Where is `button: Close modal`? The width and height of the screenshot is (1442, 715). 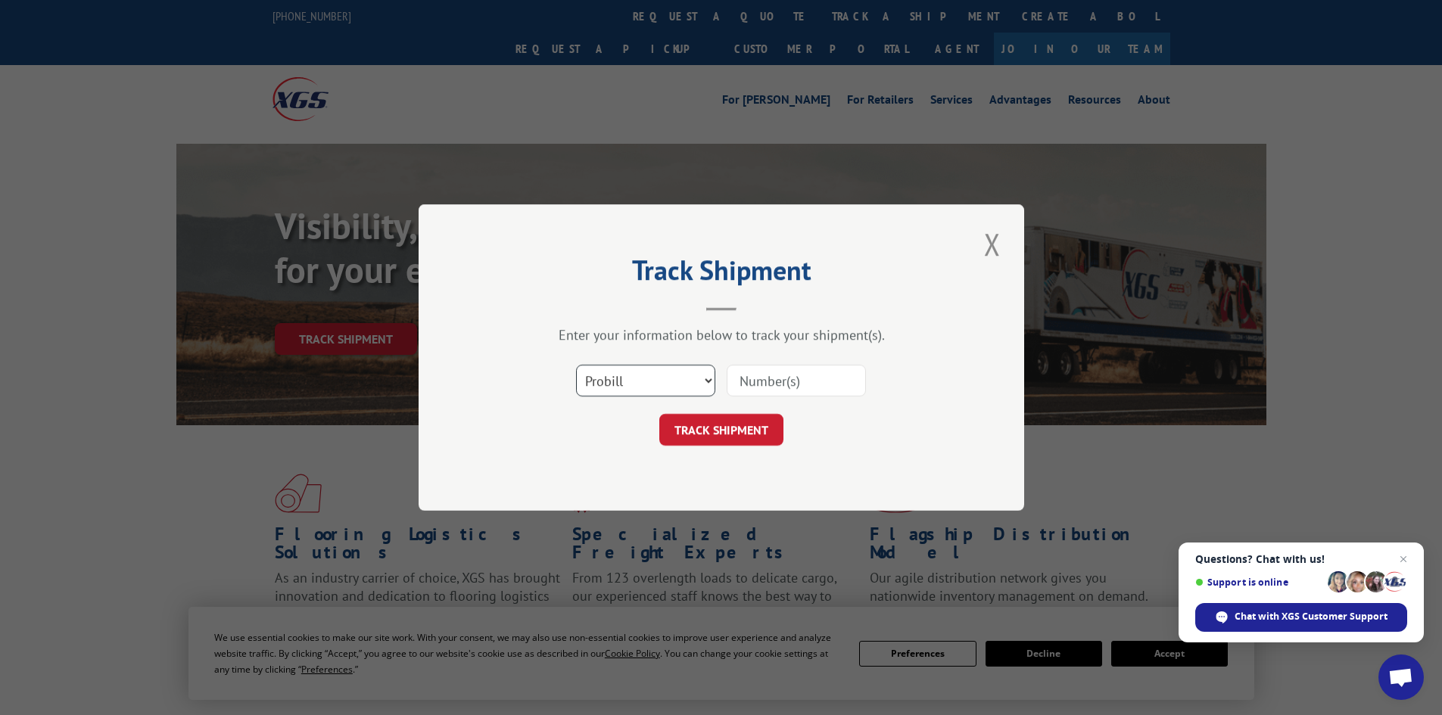
button: Close modal is located at coordinates (993, 244).